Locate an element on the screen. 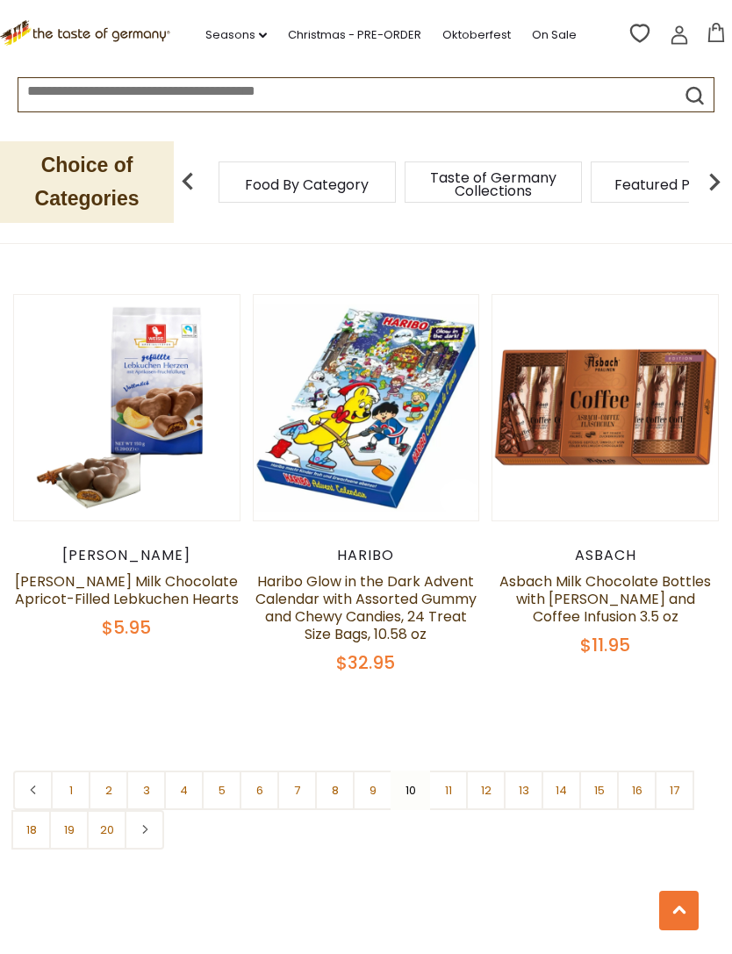 This screenshot has height=954, width=732. a: 3 is located at coordinates (146, 790).